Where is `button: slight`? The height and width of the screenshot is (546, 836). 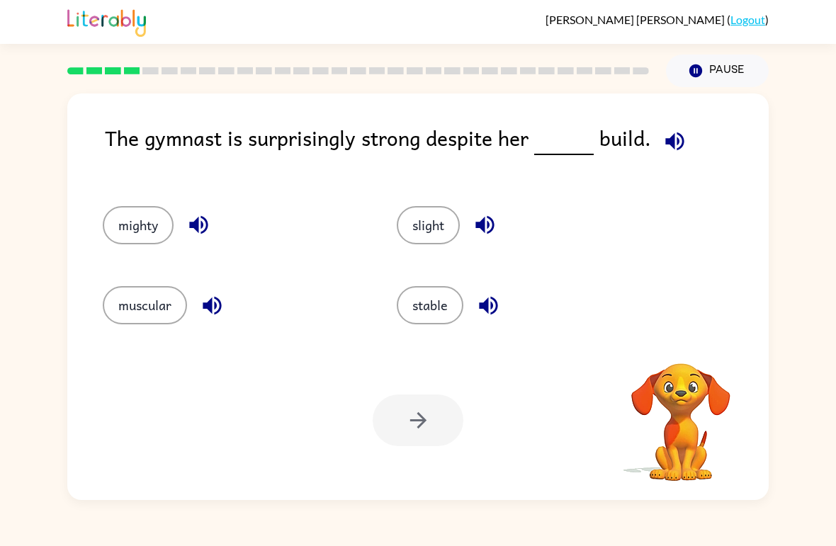 button: slight is located at coordinates (428, 225).